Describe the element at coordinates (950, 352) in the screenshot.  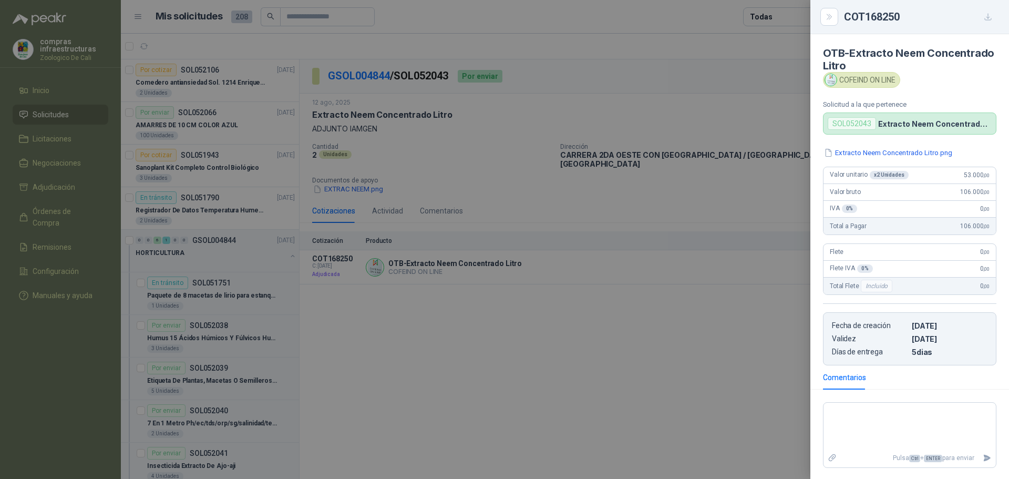
I see `p: 5 dias` at that location.